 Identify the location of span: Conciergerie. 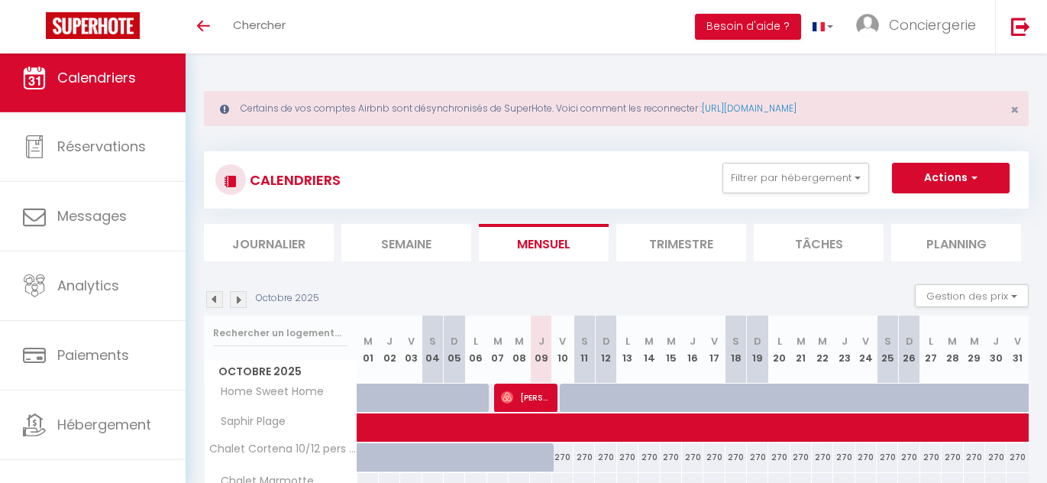
(933, 24).